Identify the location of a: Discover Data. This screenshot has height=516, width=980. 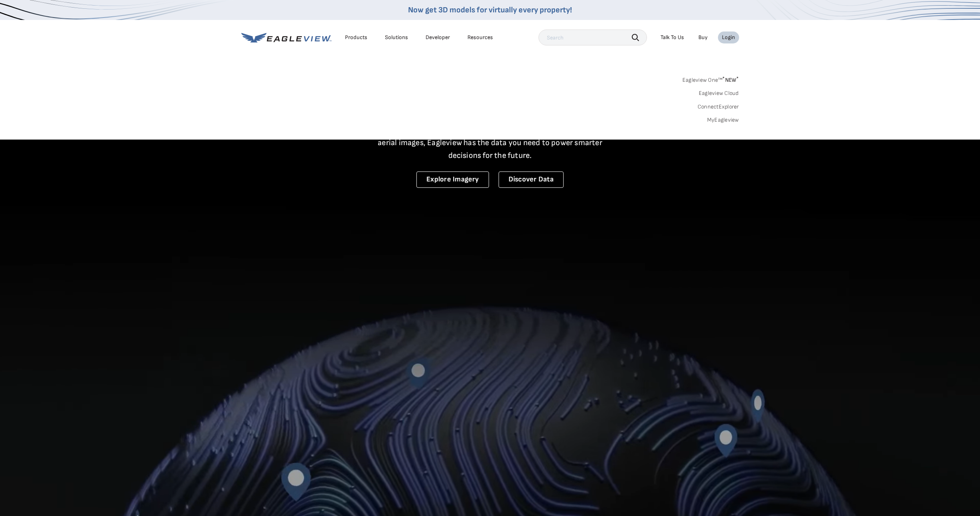
(531, 180).